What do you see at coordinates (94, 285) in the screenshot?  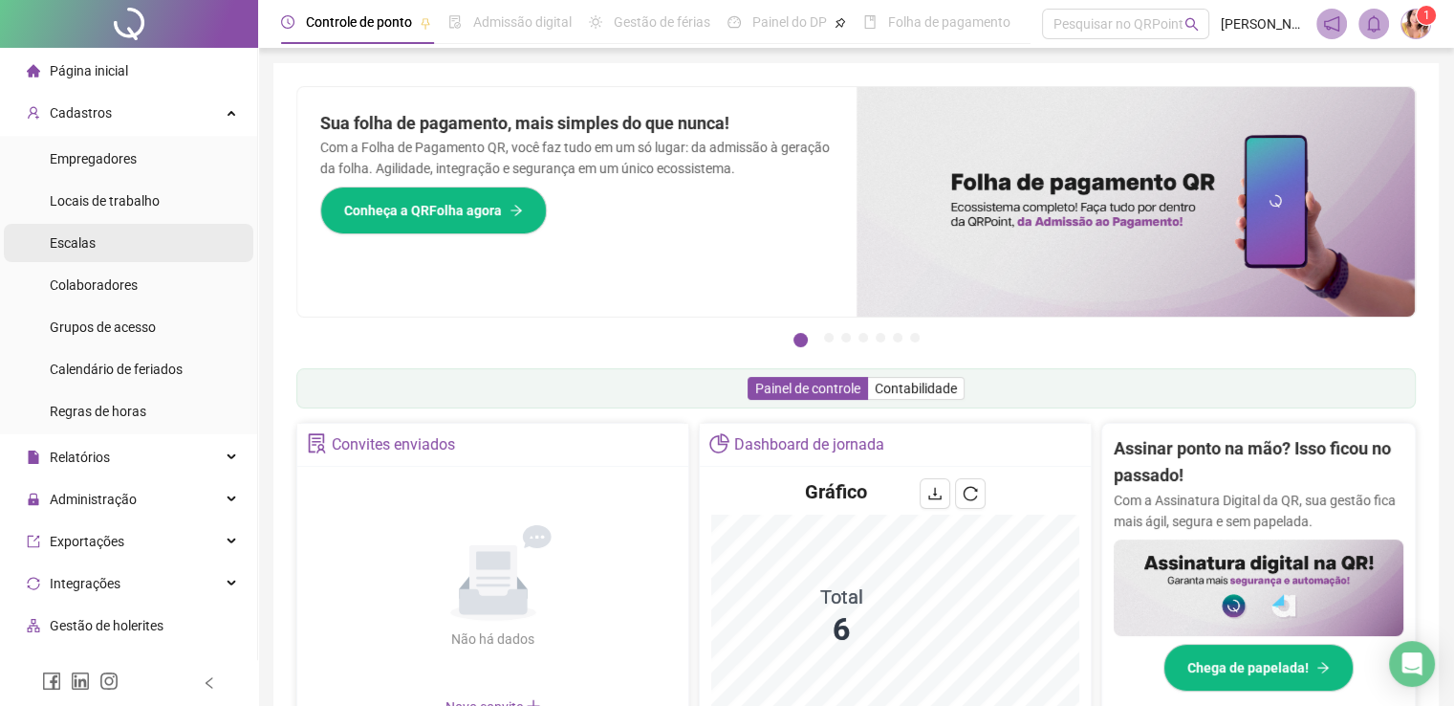 I see `span: Colaboradores` at bounding box center [94, 285].